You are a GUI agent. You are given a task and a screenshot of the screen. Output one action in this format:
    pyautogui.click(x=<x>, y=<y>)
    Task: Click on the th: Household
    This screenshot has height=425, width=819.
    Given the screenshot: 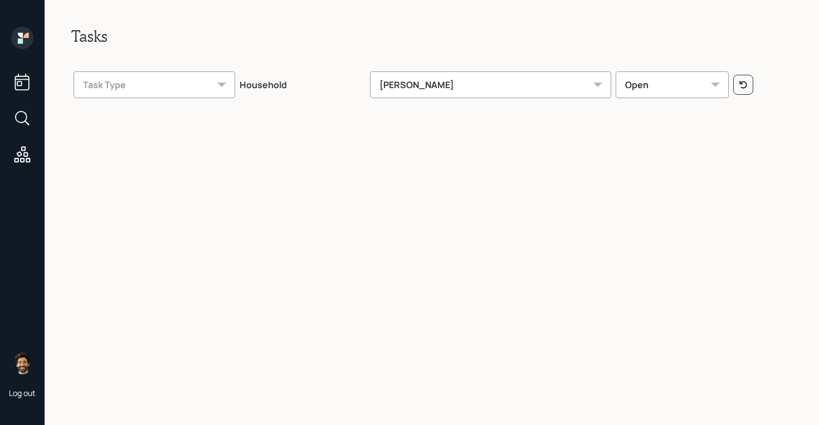 What is the action you would take?
    pyautogui.click(x=302, y=83)
    